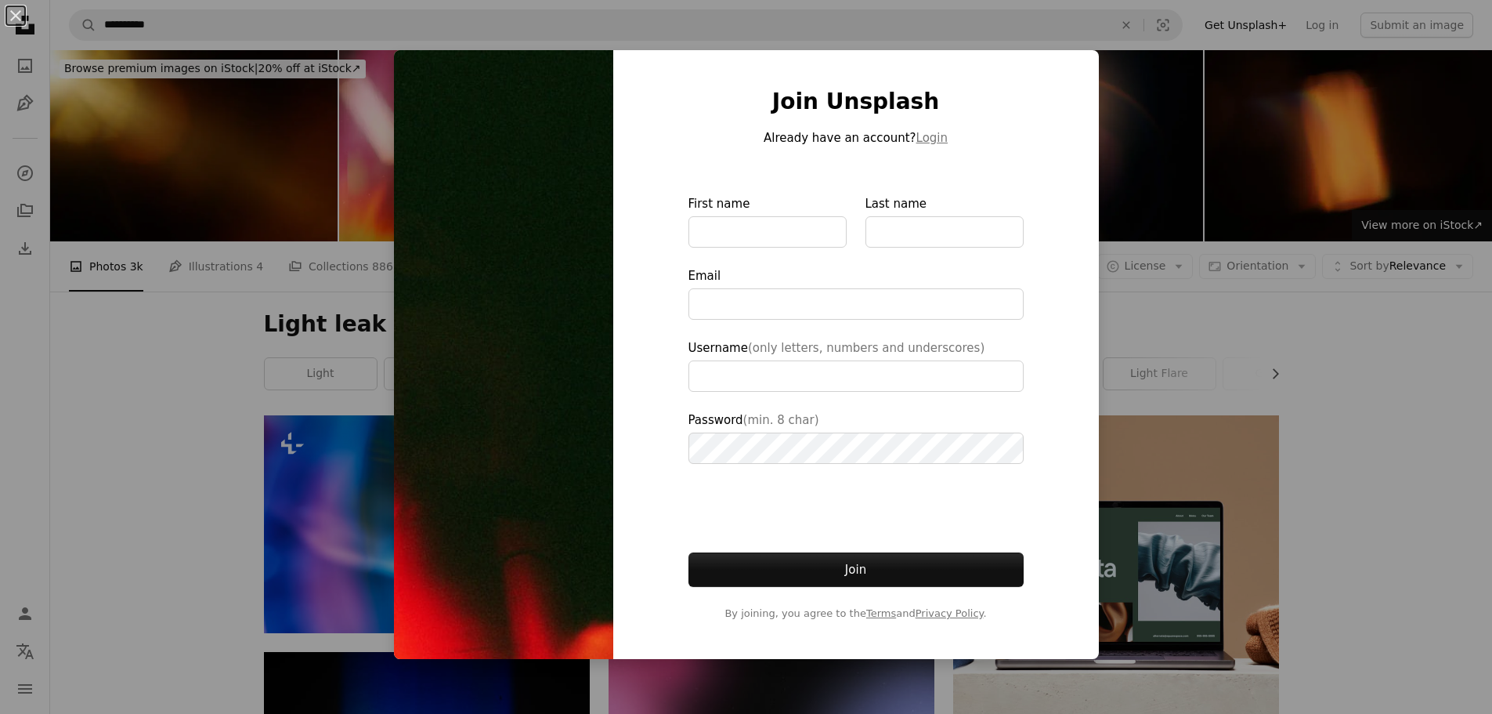 The height and width of the screenshot is (714, 1492). Describe the element at coordinates (768, 221) in the screenshot. I see `label: First name` at that location.